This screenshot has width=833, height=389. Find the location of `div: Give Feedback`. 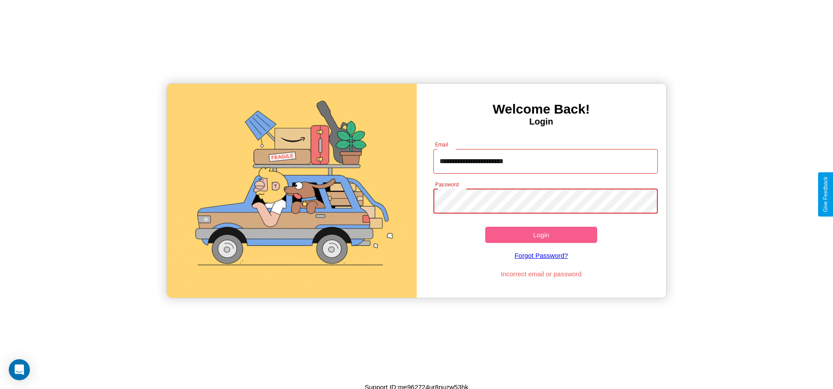

div: Give Feedback is located at coordinates (825, 194).